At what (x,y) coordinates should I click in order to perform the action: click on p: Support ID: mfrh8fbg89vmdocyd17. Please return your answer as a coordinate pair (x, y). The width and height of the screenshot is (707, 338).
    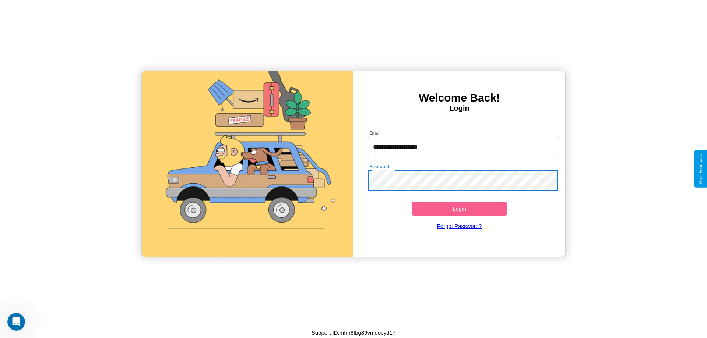
    Looking at the image, I should click on (354, 333).